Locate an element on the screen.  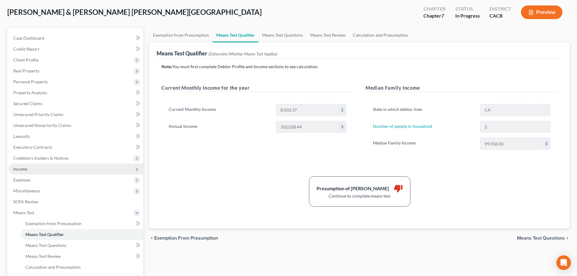
div: CACB is located at coordinates (501, 16).